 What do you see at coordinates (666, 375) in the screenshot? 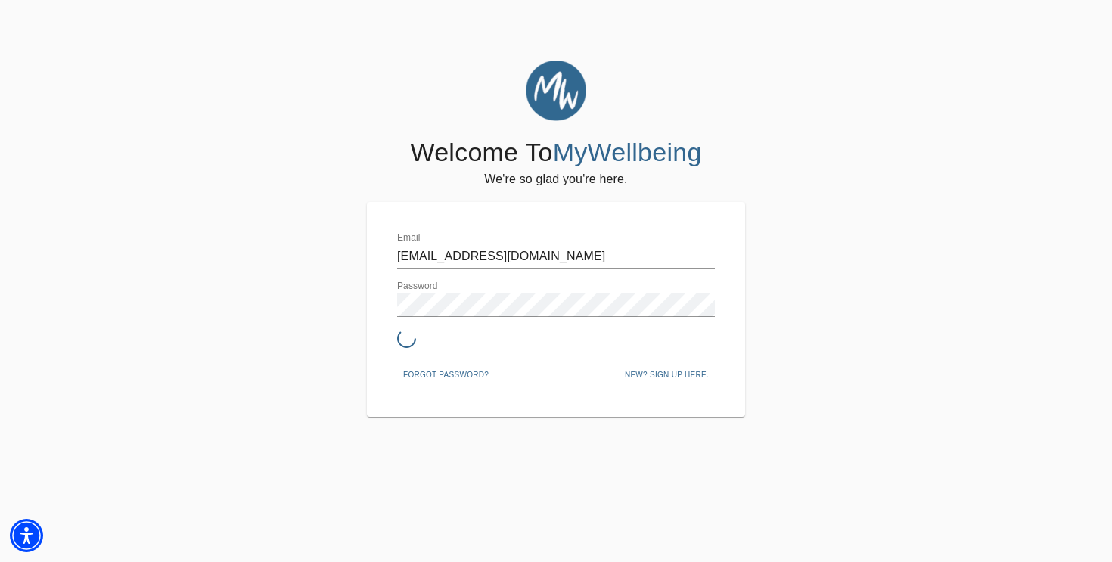
I see `button: New? Sign up here.` at bounding box center [666, 375].